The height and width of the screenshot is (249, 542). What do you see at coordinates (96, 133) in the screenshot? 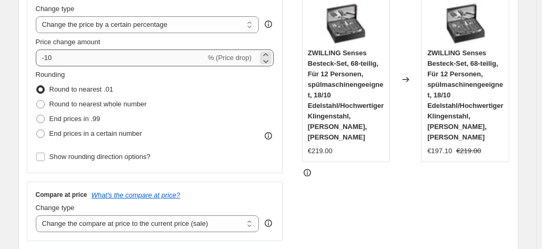
I see `span: End prices in a certain number` at bounding box center [96, 133].